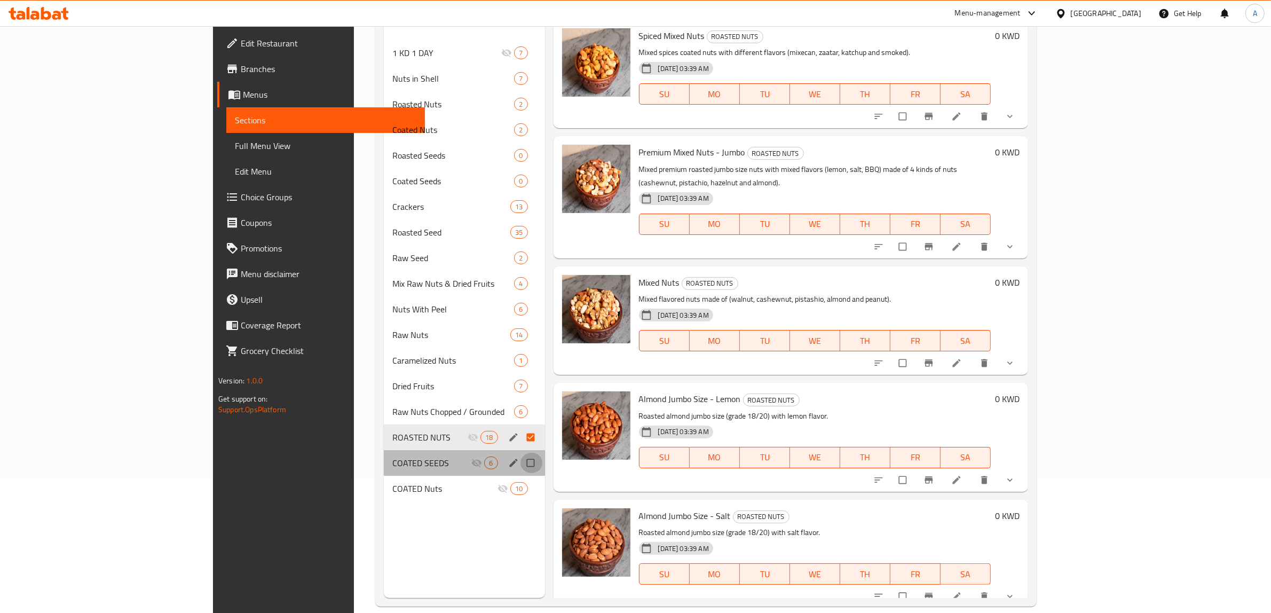 The height and width of the screenshot is (613, 1271). I want to click on h6: 0 KWD, so click(1007, 36).